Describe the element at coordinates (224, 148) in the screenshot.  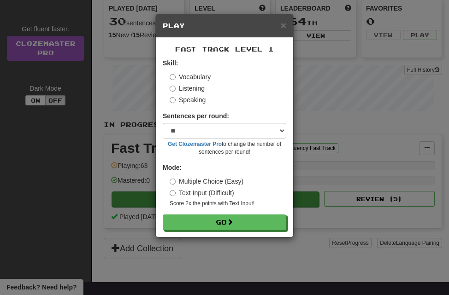
I see `small: to change the number of sentences per round!` at that location.